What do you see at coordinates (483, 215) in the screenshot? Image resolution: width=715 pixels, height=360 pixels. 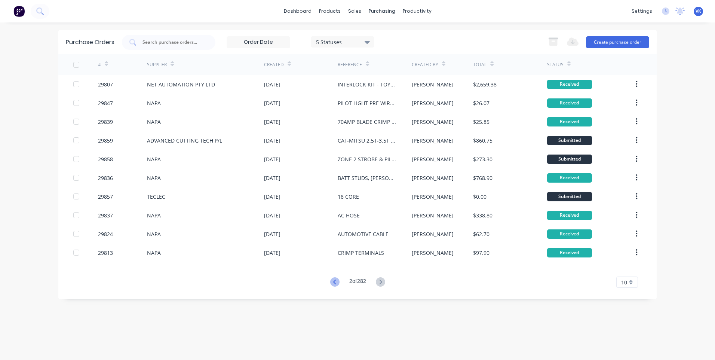 I see `div: $338.80` at bounding box center [483, 215].